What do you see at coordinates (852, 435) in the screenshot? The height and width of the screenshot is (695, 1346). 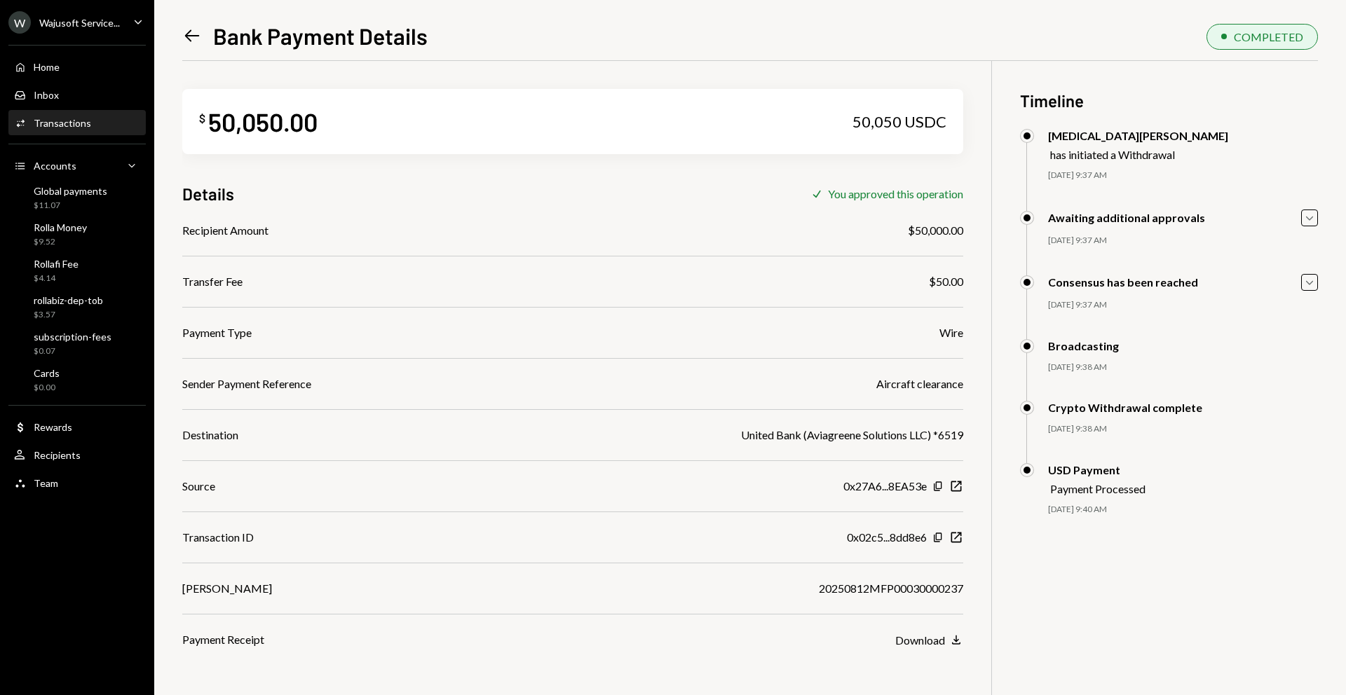 I see `div: United Bank (Aviagreene Solutions LLC) *6519` at bounding box center [852, 435].